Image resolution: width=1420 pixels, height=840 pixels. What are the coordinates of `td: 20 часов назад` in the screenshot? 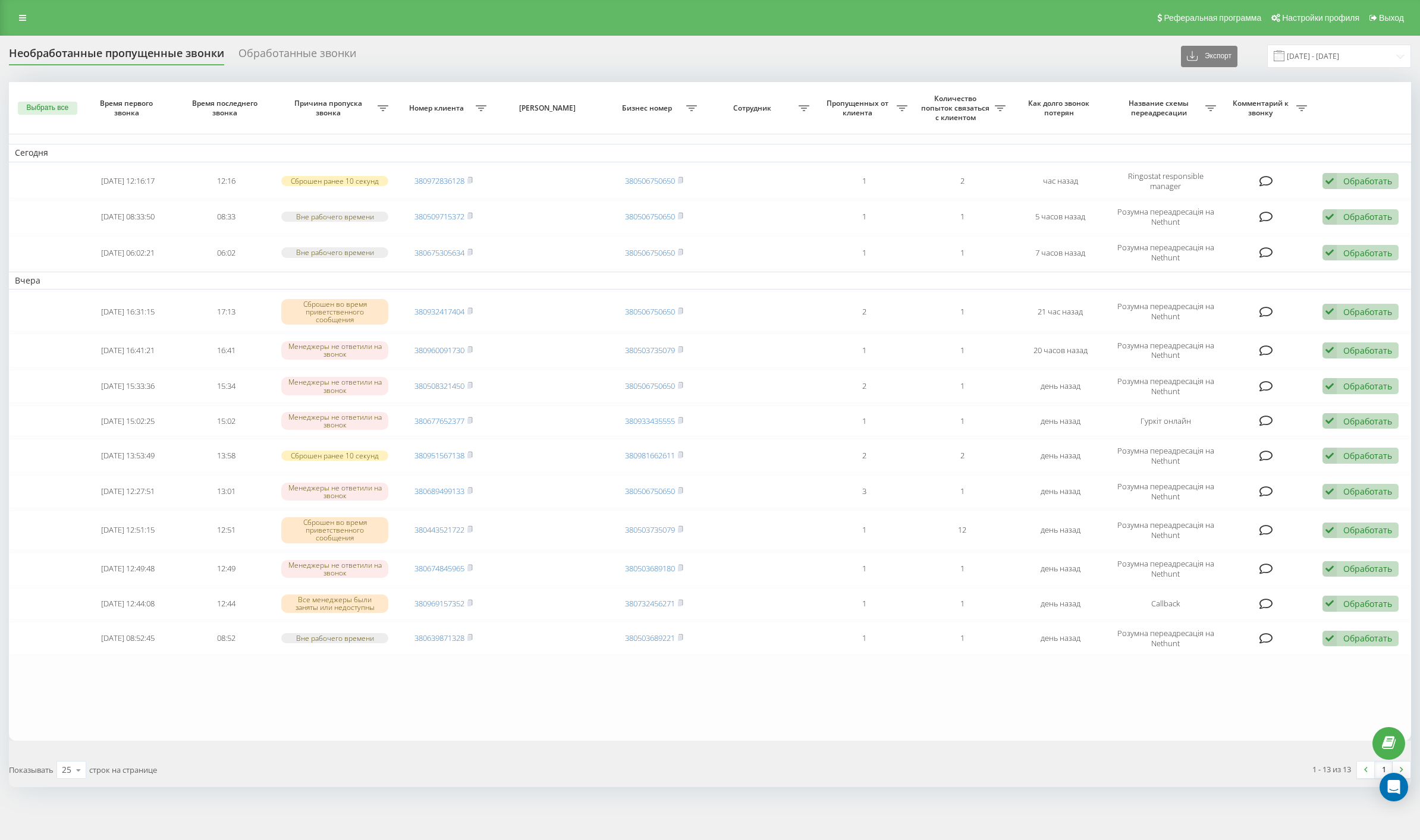 It's located at (1061, 350).